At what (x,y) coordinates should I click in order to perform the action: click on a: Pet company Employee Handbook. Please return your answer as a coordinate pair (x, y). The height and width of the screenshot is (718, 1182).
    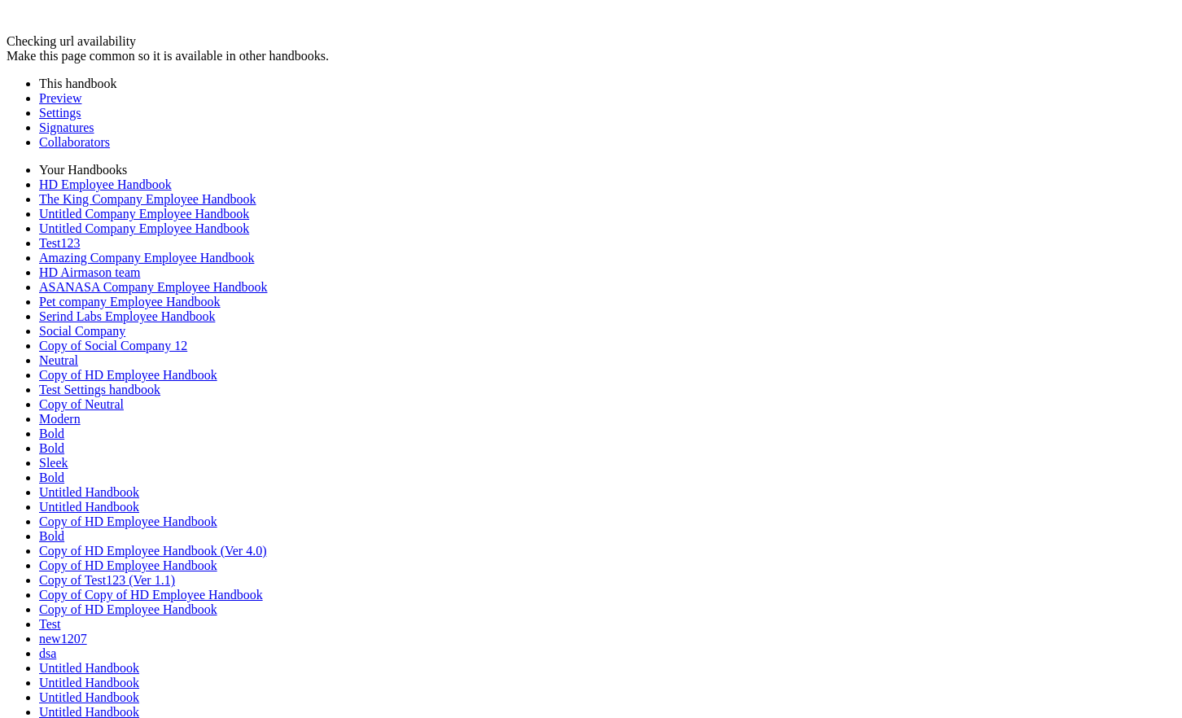
    Looking at the image, I should click on (129, 301).